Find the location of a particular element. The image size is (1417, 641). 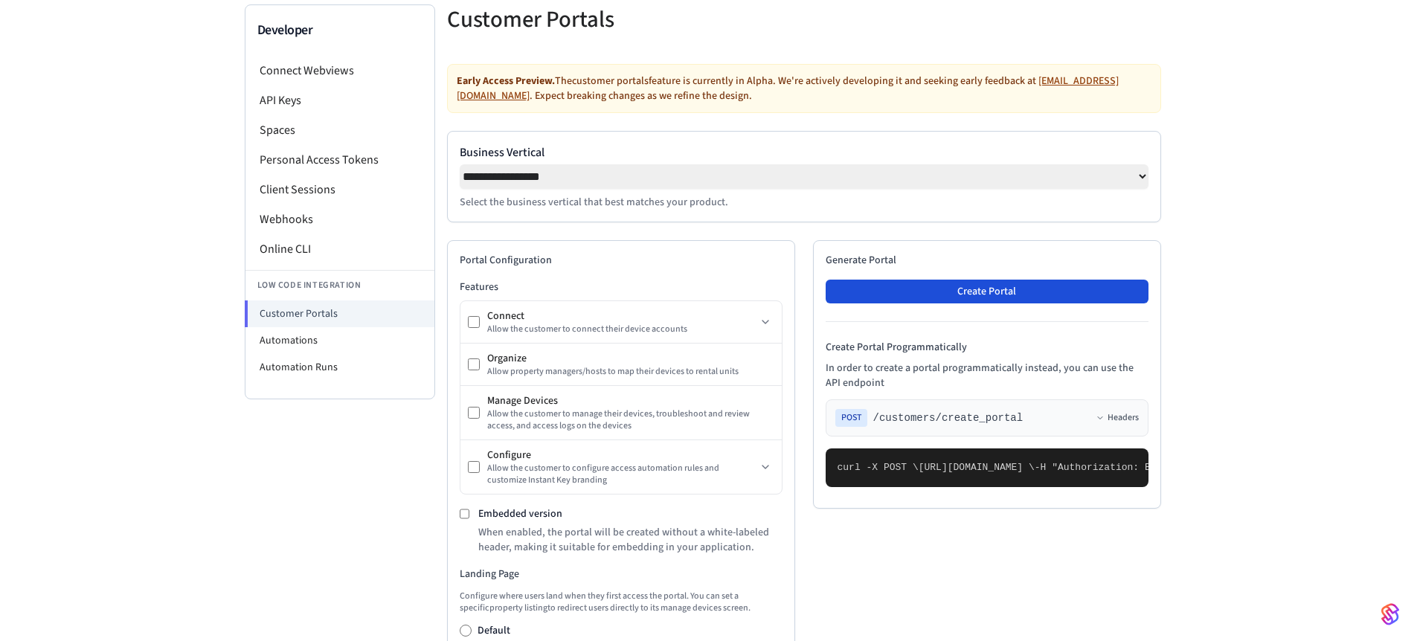

div: Connect is located at coordinates (622, 316).